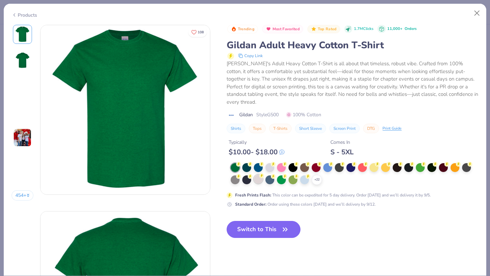 The width and height of the screenshot is (490, 276). What do you see at coordinates (253, 195) in the screenshot?
I see `strong: Fresh Prints Flash :` at bounding box center [253, 195].